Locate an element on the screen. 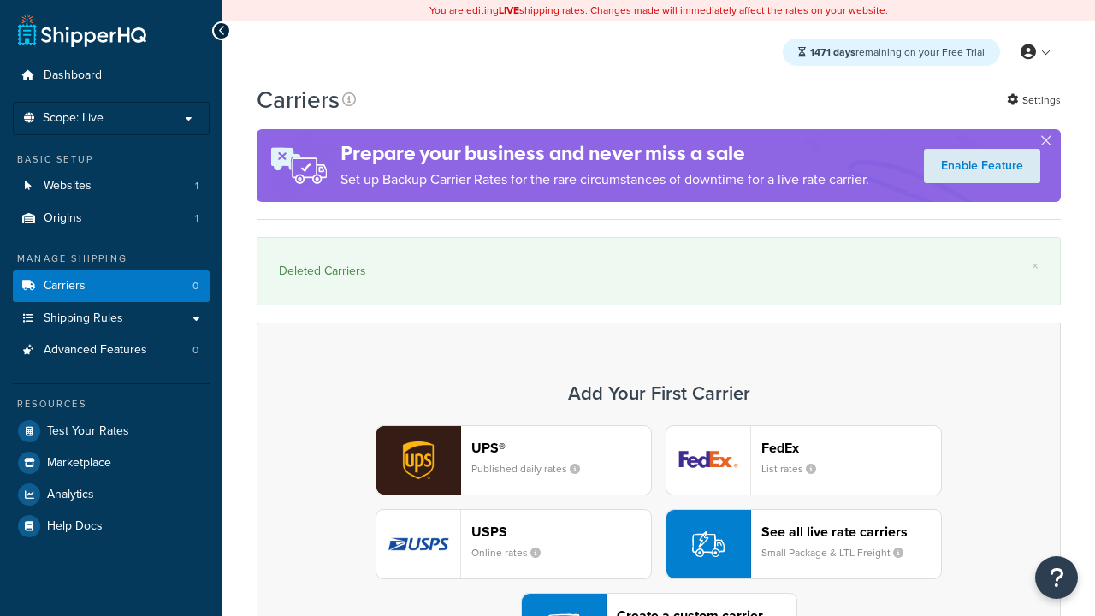 Image resolution: width=1095 pixels, height=616 pixels. a: ShipperHQ Home is located at coordinates (82, 30).